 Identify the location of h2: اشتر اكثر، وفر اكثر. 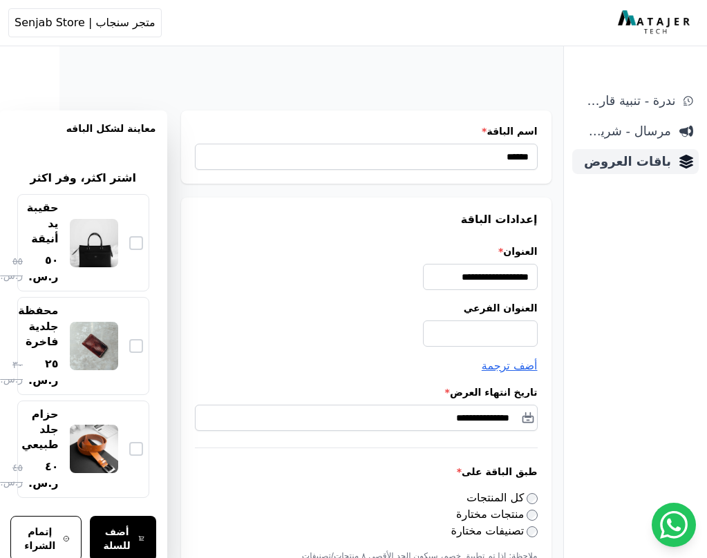
(83, 178).